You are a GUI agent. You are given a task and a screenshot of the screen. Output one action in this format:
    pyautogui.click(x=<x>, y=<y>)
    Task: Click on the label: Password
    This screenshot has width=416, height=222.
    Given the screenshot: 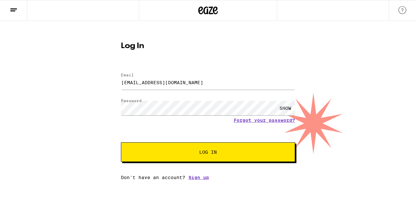 What is the action you would take?
    pyautogui.click(x=131, y=100)
    